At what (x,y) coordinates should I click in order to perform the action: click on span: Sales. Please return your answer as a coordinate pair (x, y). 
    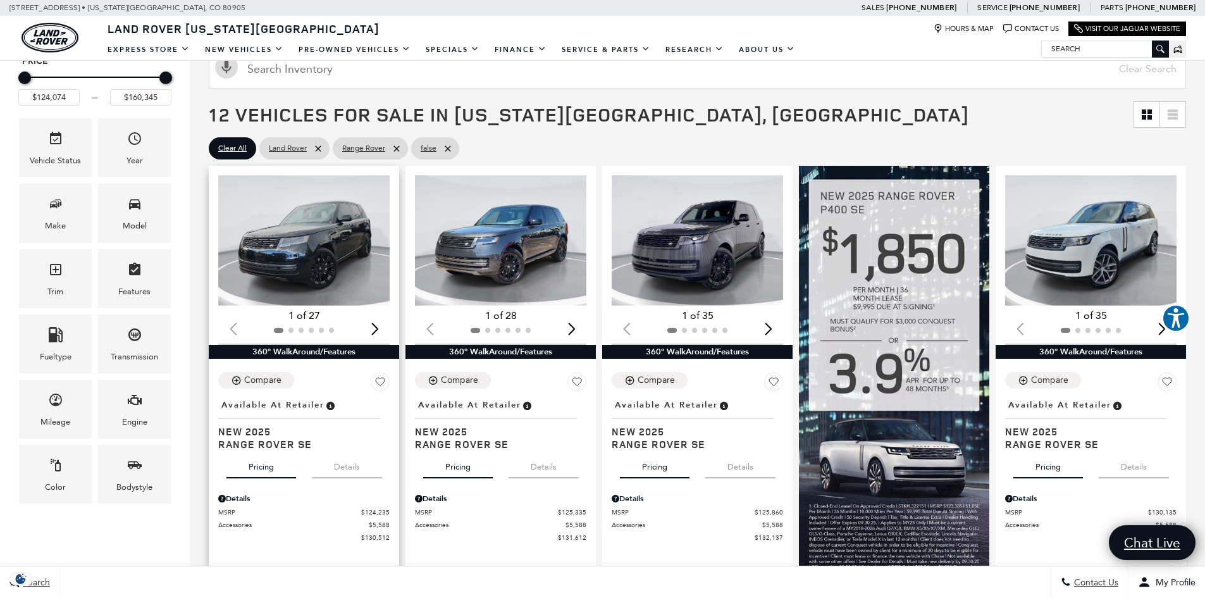
    Looking at the image, I should click on (873, 8).